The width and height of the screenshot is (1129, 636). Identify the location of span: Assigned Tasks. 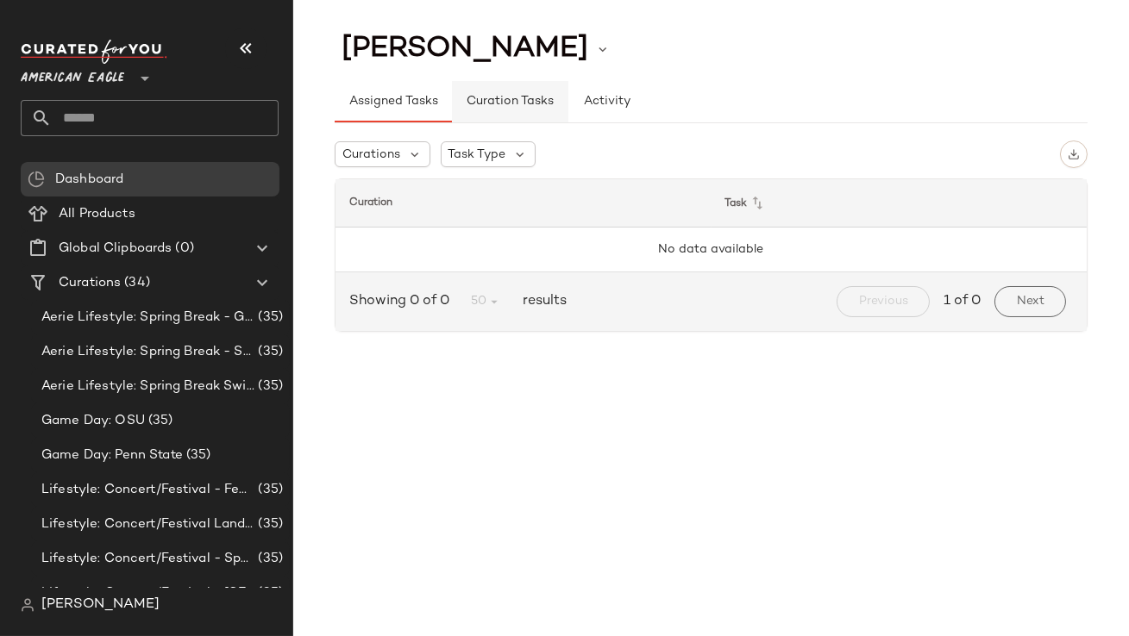
(393, 102).